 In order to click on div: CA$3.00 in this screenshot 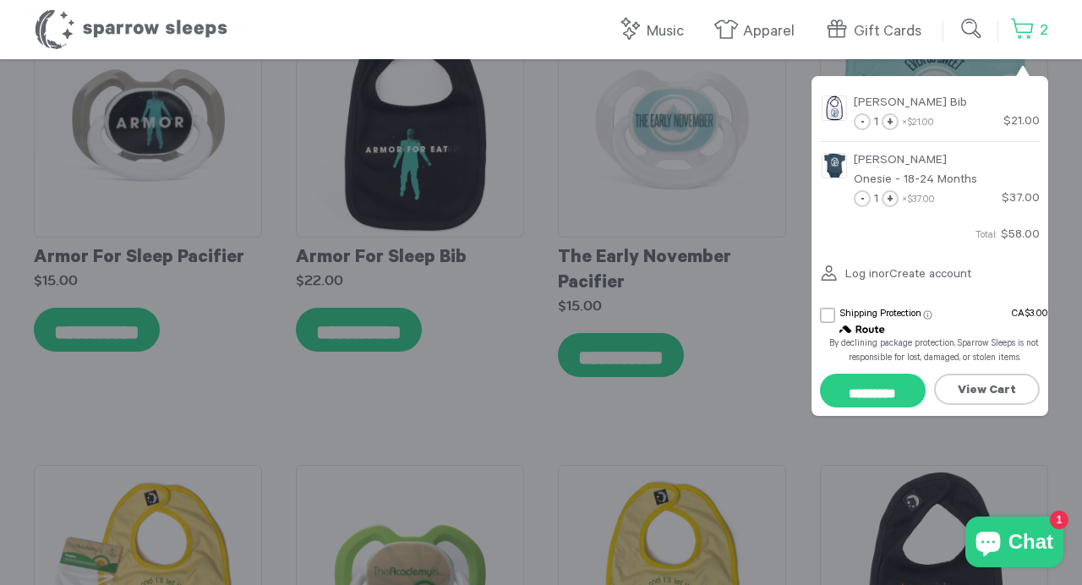, I will do `click(1029, 315)`.